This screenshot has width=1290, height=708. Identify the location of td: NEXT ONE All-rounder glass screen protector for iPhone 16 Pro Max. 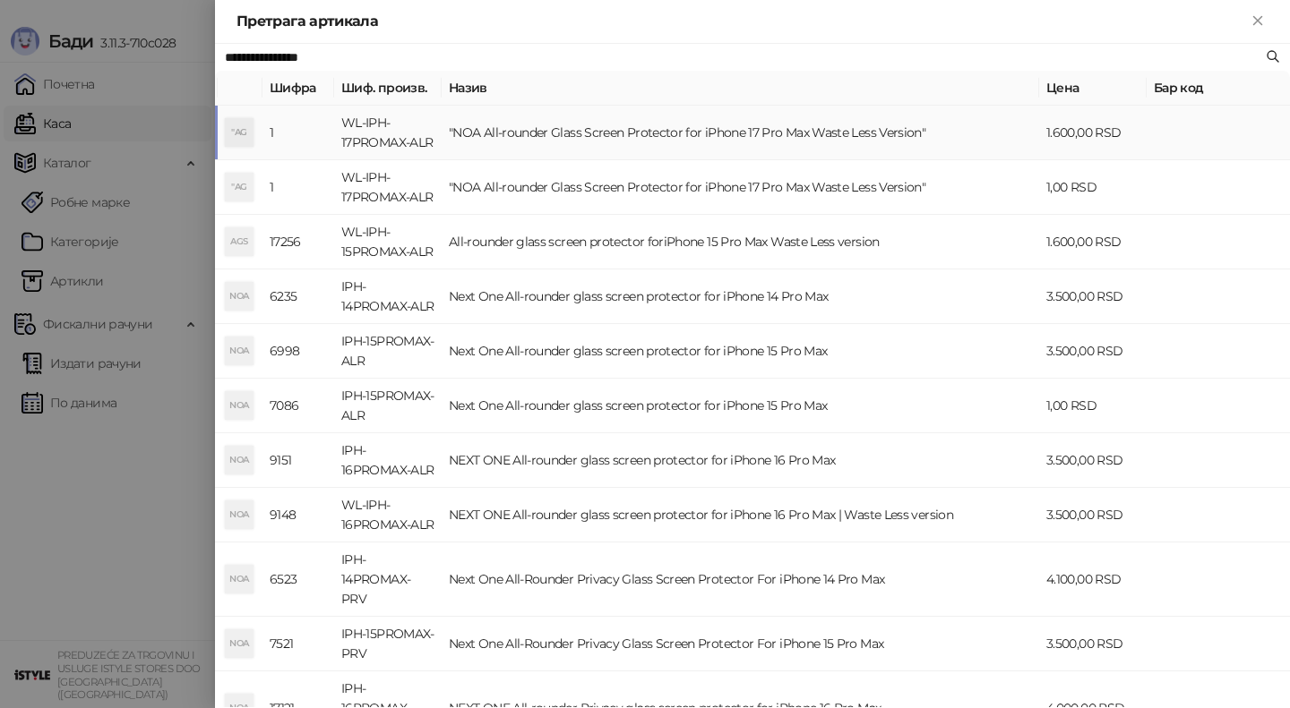
(740, 460).